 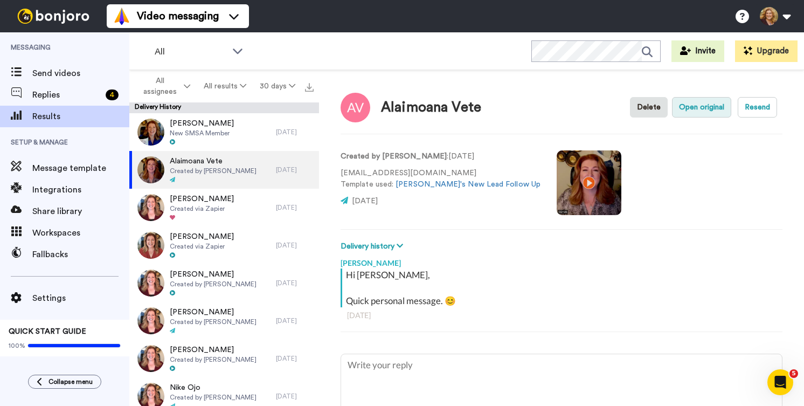 I want to click on img: bj-logo-header-white.svg, so click(x=53, y=16).